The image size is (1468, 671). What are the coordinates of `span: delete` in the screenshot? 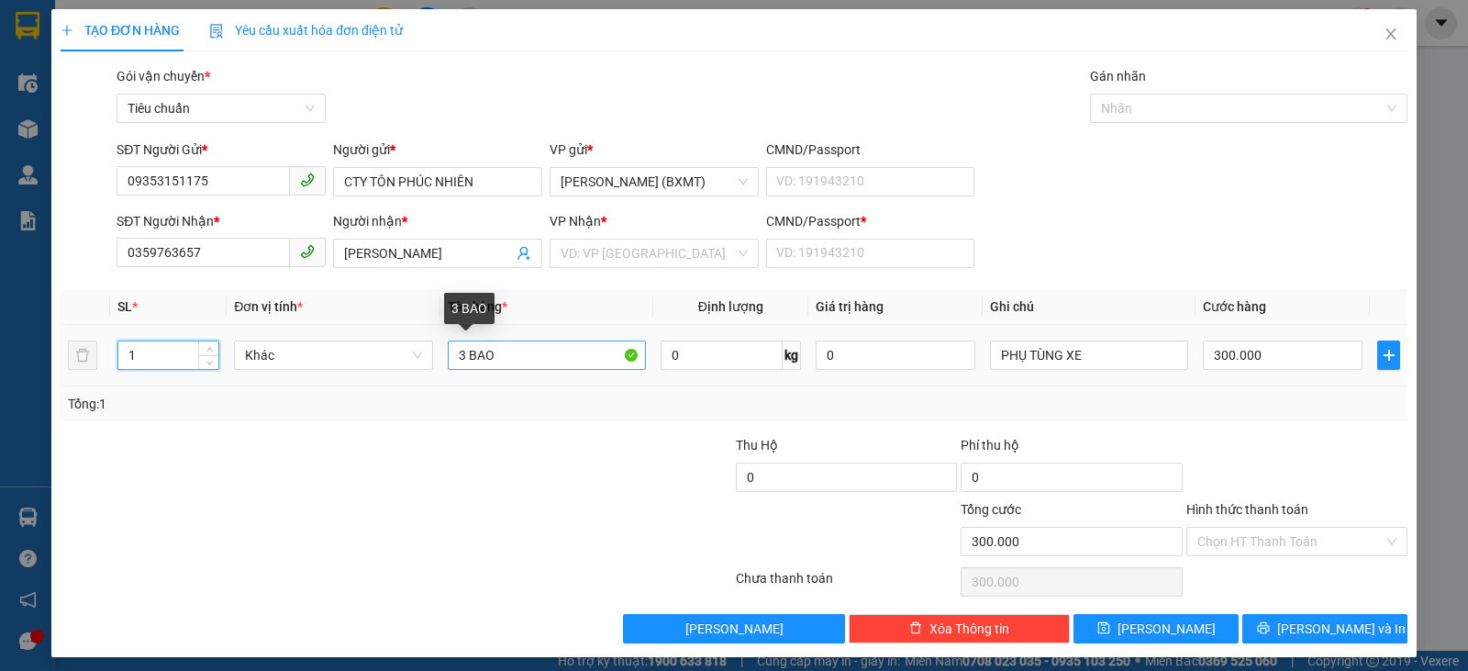 It's located at (916, 628).